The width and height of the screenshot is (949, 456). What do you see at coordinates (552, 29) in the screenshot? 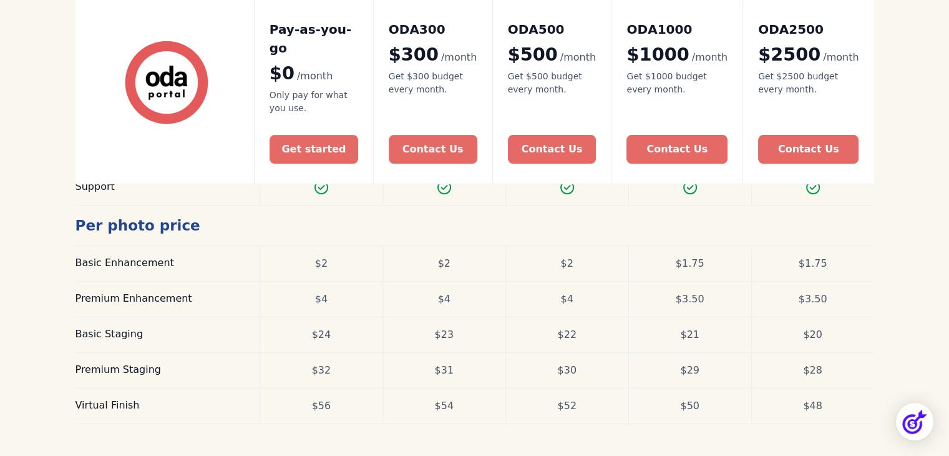
I see `h2: ODA500` at bounding box center [552, 29].